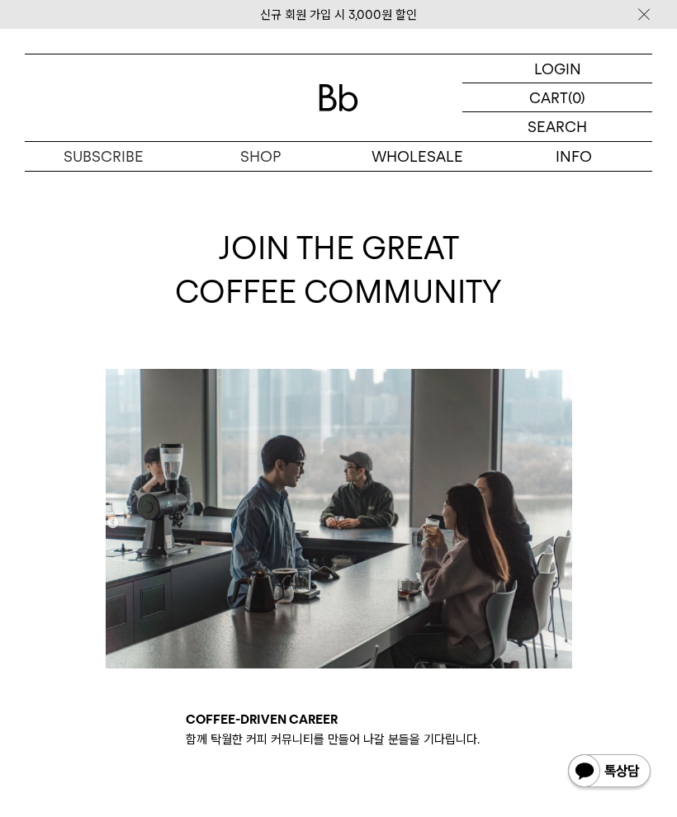 This screenshot has height=817, width=677. What do you see at coordinates (260, 156) in the screenshot?
I see `a: SHOP` at bounding box center [260, 156].